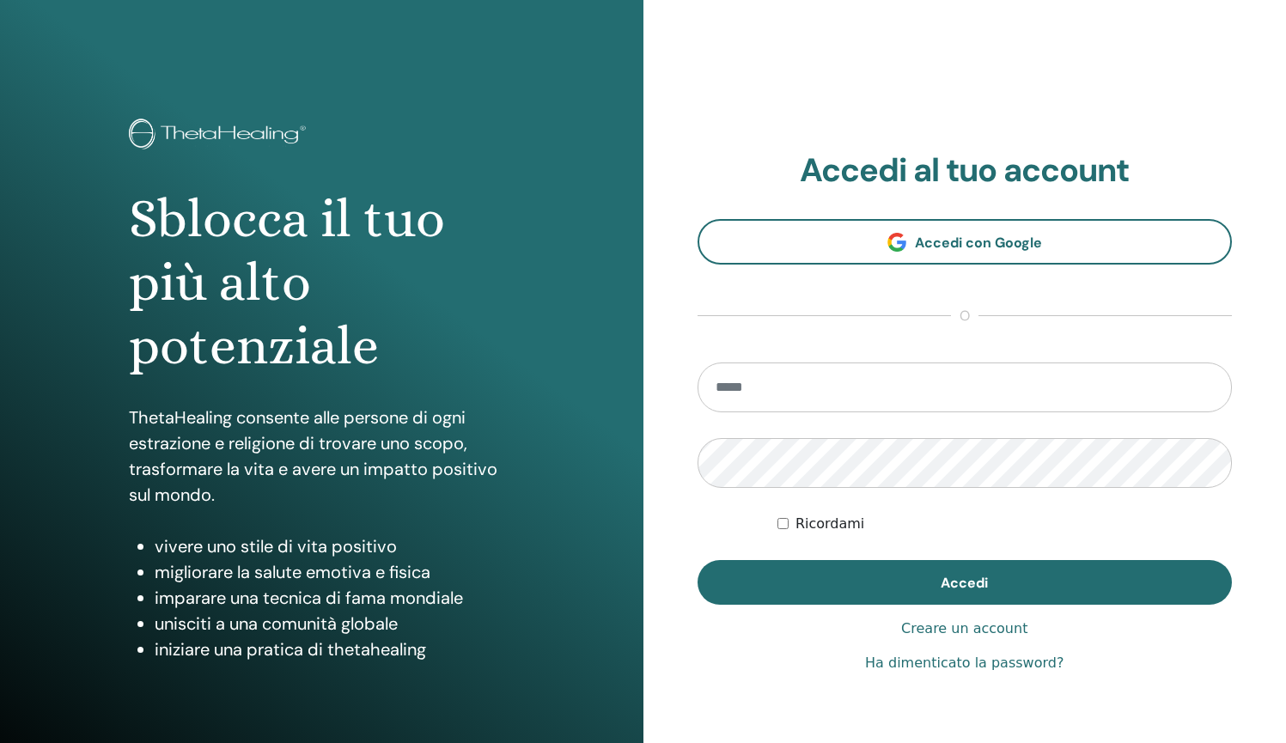 The height and width of the screenshot is (743, 1286). I want to click on a: Accedi con Google, so click(965, 241).